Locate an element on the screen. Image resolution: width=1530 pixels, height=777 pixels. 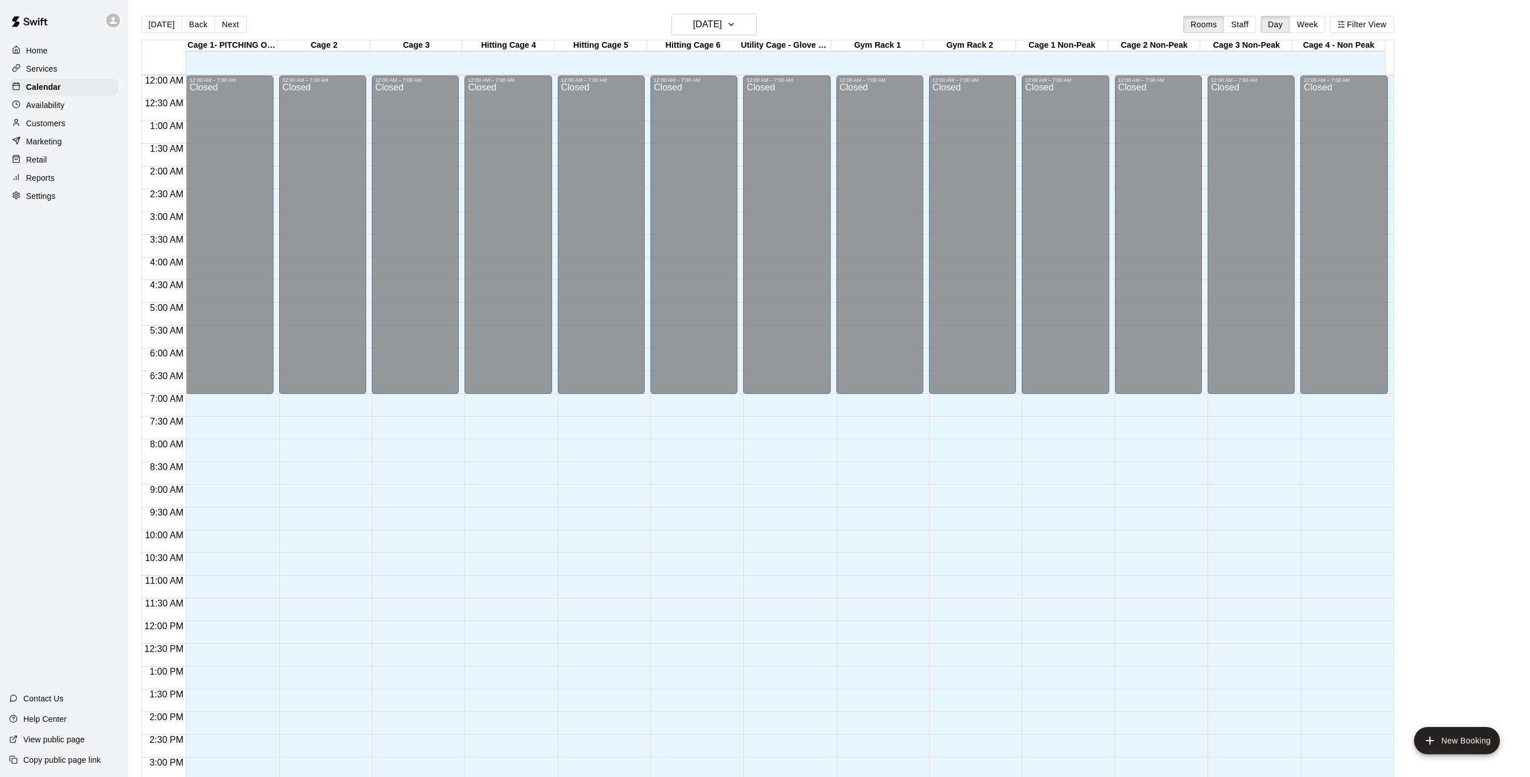
div: Services is located at coordinates (64, 69).